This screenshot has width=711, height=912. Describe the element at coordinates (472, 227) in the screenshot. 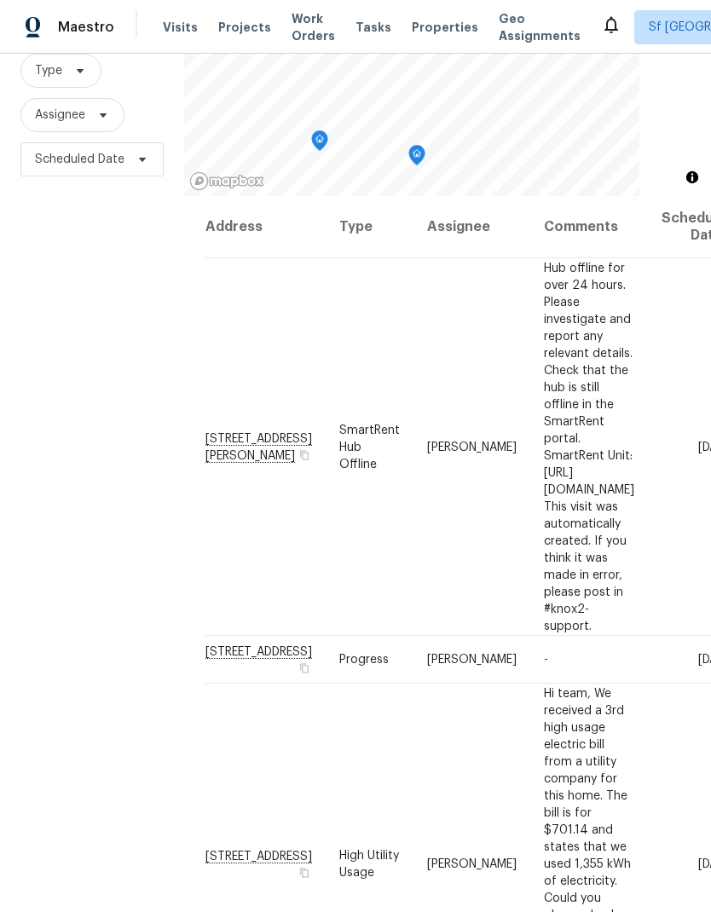

I see `th: Assignee` at that location.